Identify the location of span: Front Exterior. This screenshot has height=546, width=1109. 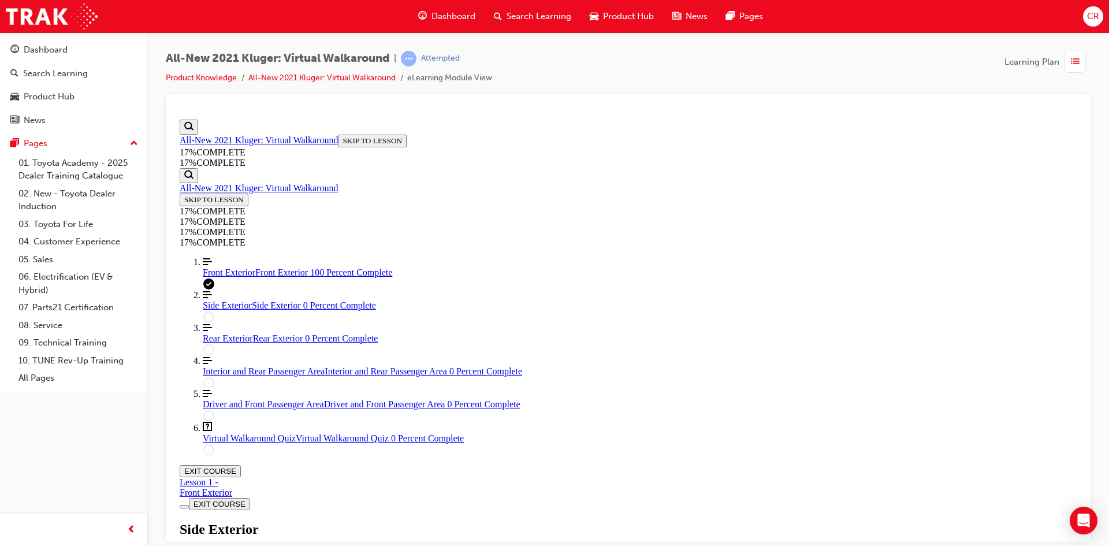
(54, 157).